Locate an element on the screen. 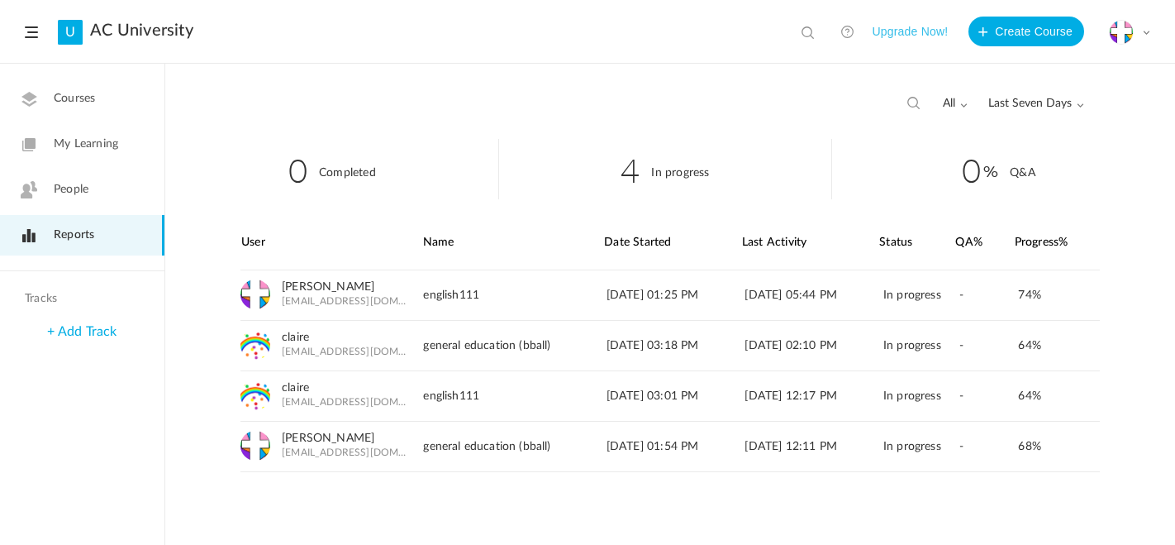 The height and width of the screenshot is (545, 1175). div: User is located at coordinates (331, 242).